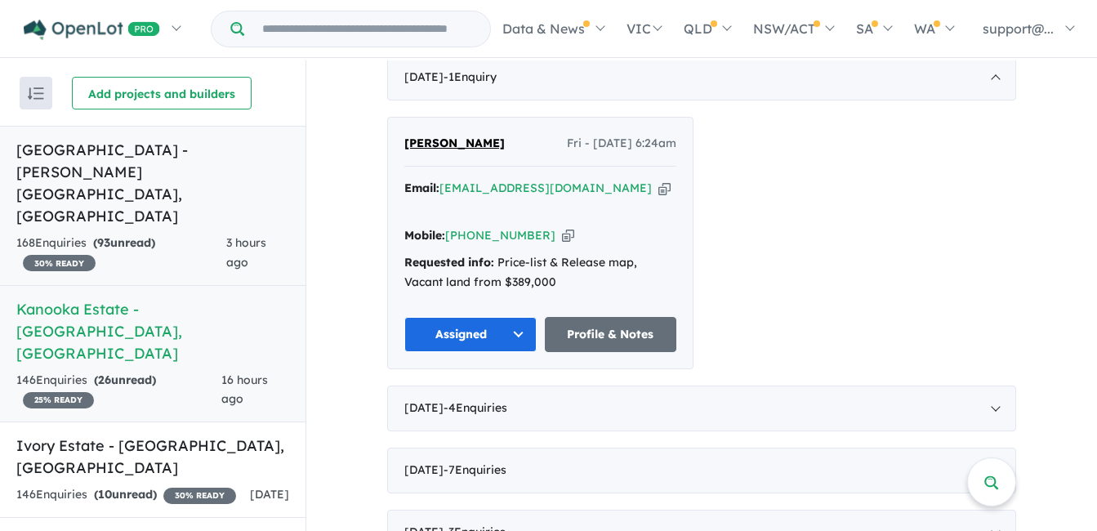 This screenshot has width=1097, height=531. Describe the element at coordinates (244, 390) in the screenshot. I see `span: 16 hours ago` at that location.